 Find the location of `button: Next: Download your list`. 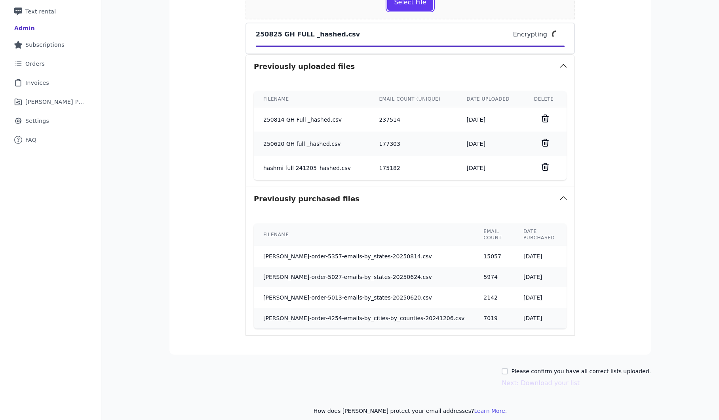

button: Next: Download your list is located at coordinates (541, 383).